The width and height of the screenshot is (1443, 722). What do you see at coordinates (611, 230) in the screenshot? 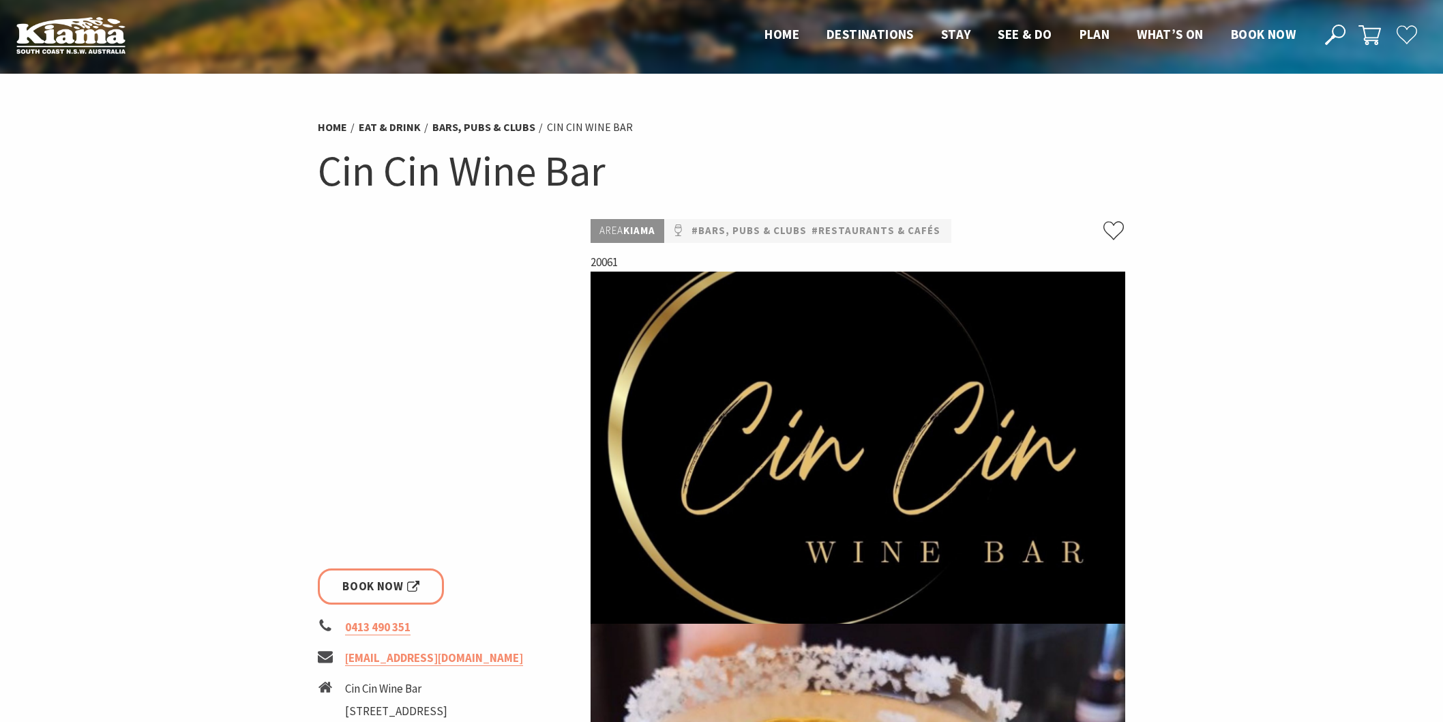
I see `span: Area` at bounding box center [611, 230].